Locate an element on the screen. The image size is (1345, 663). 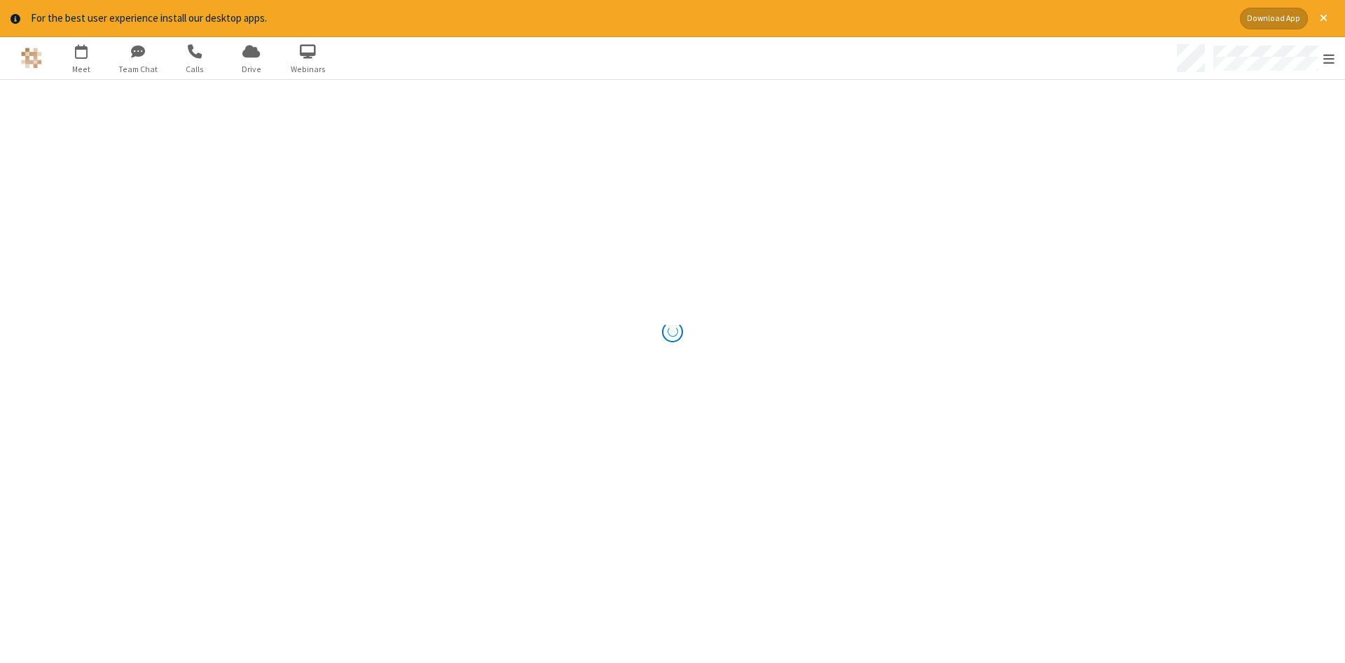
button: Close alert is located at coordinates (1323, 18).